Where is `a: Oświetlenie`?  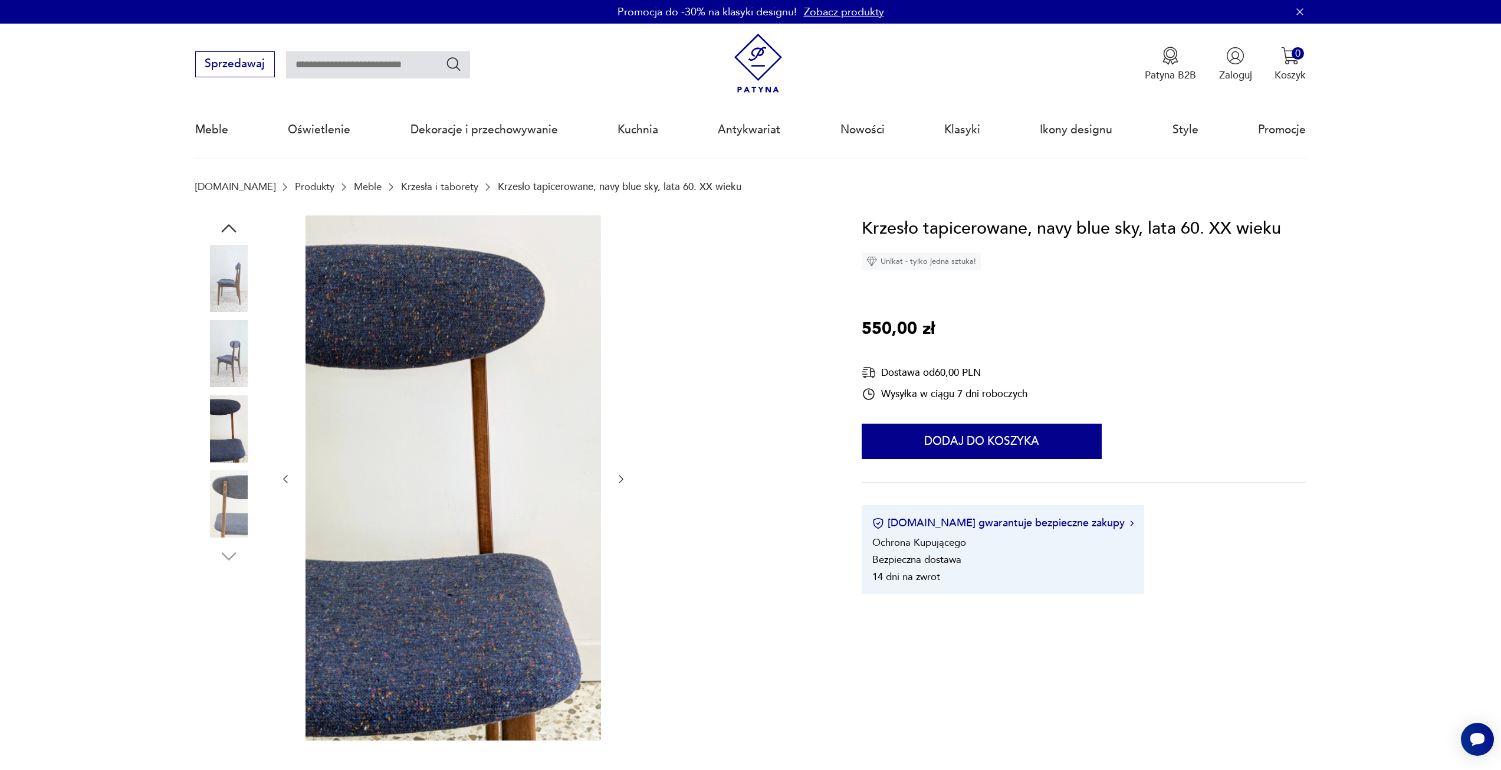
a: Oświetlenie is located at coordinates (319, 130).